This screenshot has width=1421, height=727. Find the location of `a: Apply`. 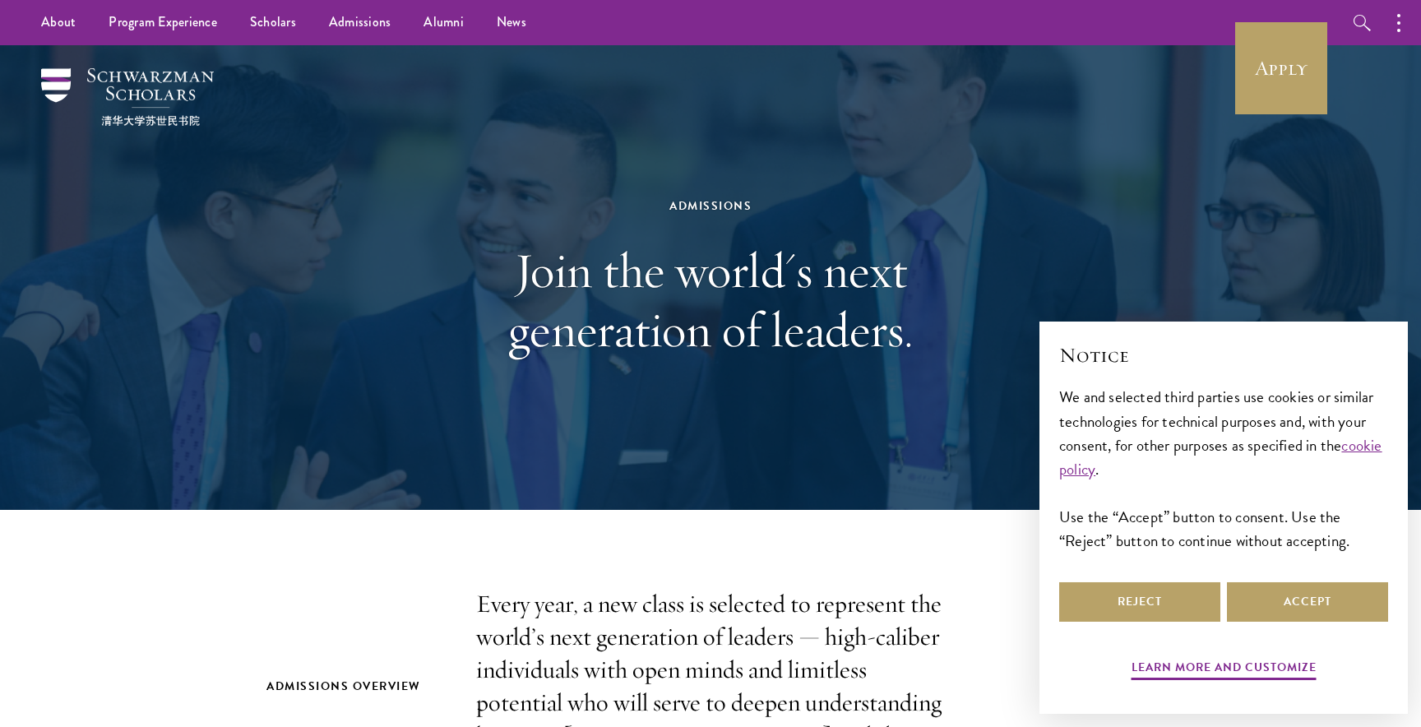

a: Apply is located at coordinates (1281, 68).